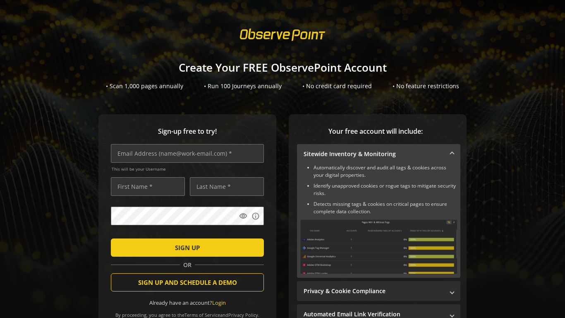 Image resolution: width=565 pixels, height=318 pixels. What do you see at coordinates (187, 282) in the screenshot?
I see `span: SIGN UP AND SCHEDULE A DEMO` at bounding box center [187, 282].